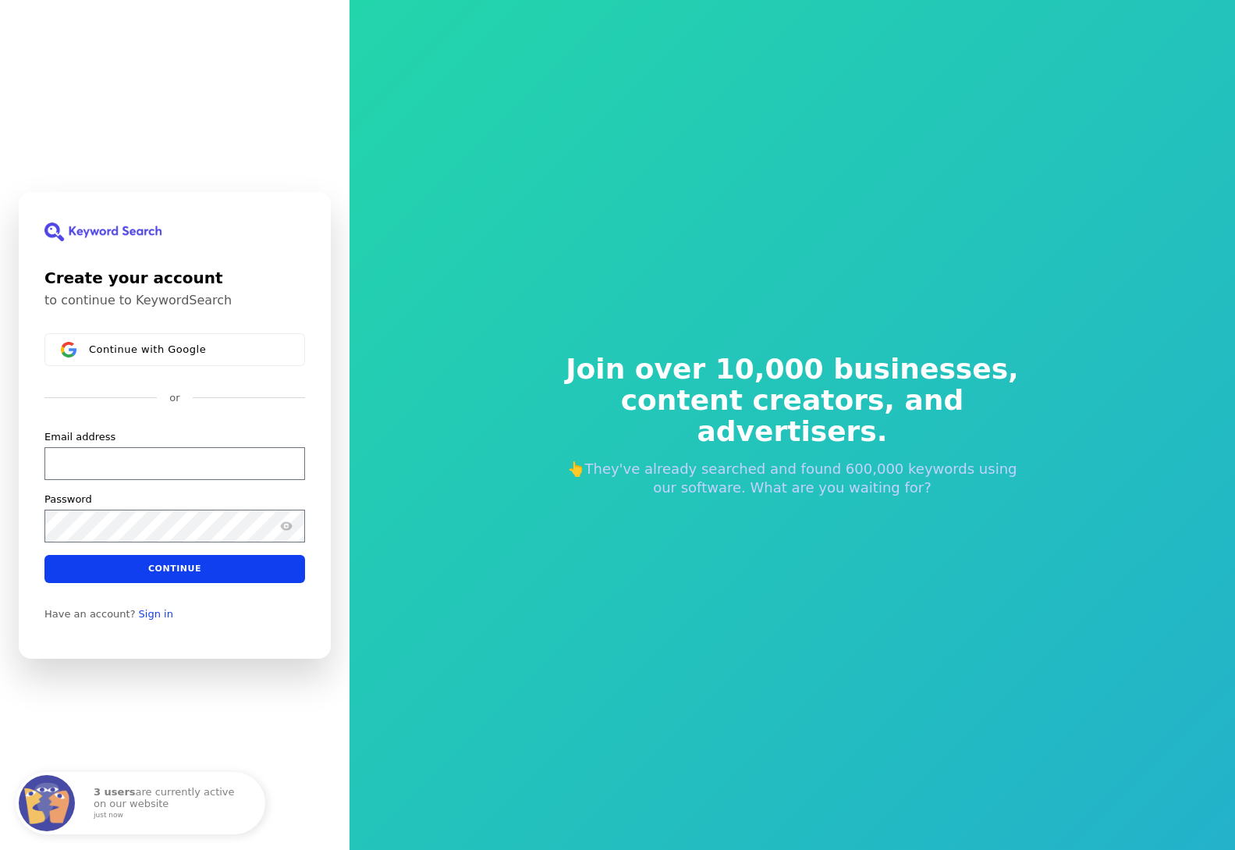 The image size is (1235, 850). Describe the element at coordinates (115, 791) in the screenshot. I see `strong: 3 users` at that location.